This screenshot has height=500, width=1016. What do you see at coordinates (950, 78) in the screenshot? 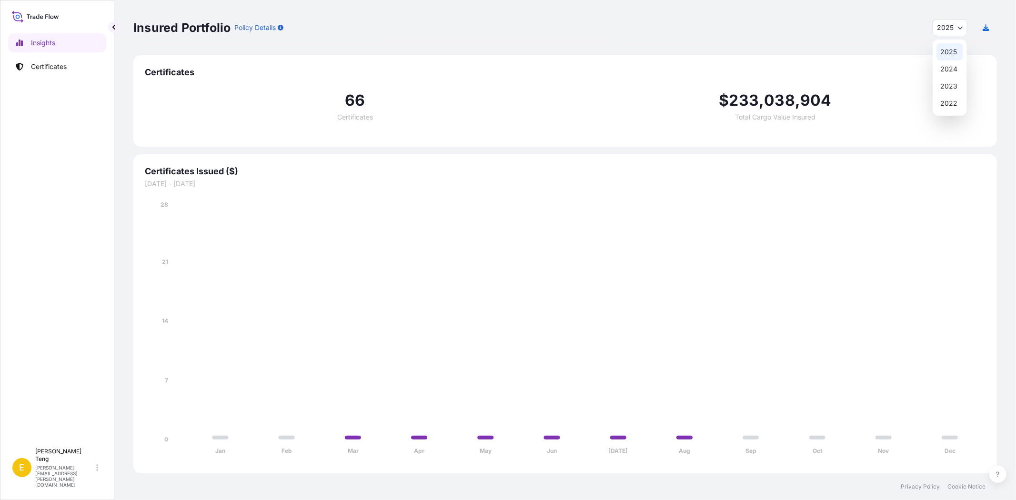
I see `div: Year Selector` at bounding box center [950, 78].